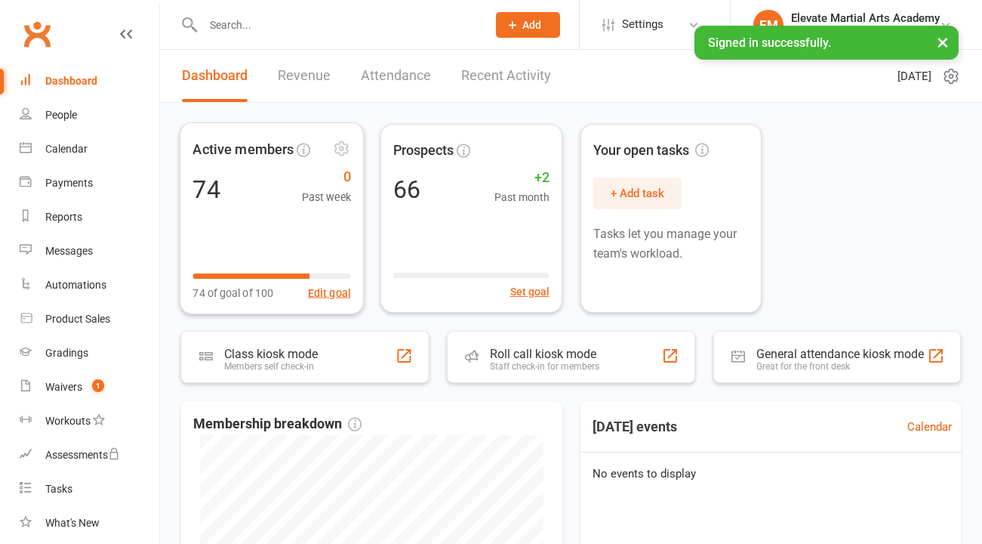  What do you see at coordinates (769, 25) in the screenshot?
I see `div: EM` at bounding box center [769, 25].